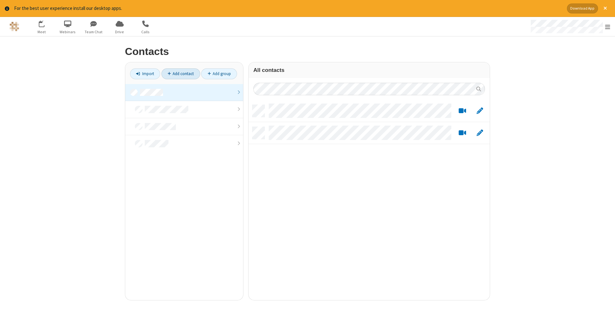 The height and width of the screenshot is (310, 615). I want to click on span: Drive, so click(119, 32).